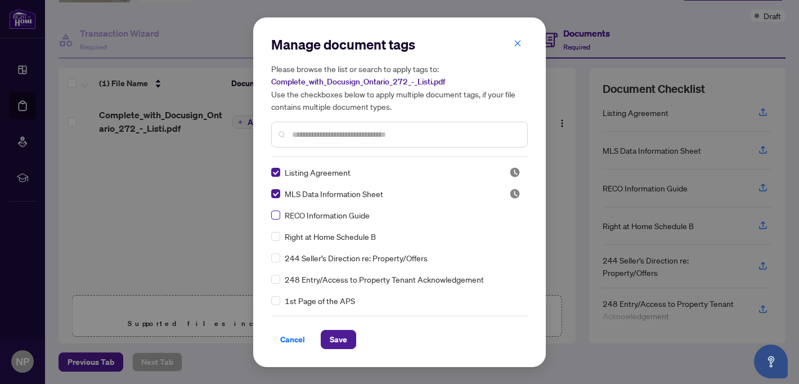 Image resolution: width=799 pixels, height=384 pixels. Describe the element at coordinates (293, 339) in the screenshot. I see `button: Cancel` at that location.